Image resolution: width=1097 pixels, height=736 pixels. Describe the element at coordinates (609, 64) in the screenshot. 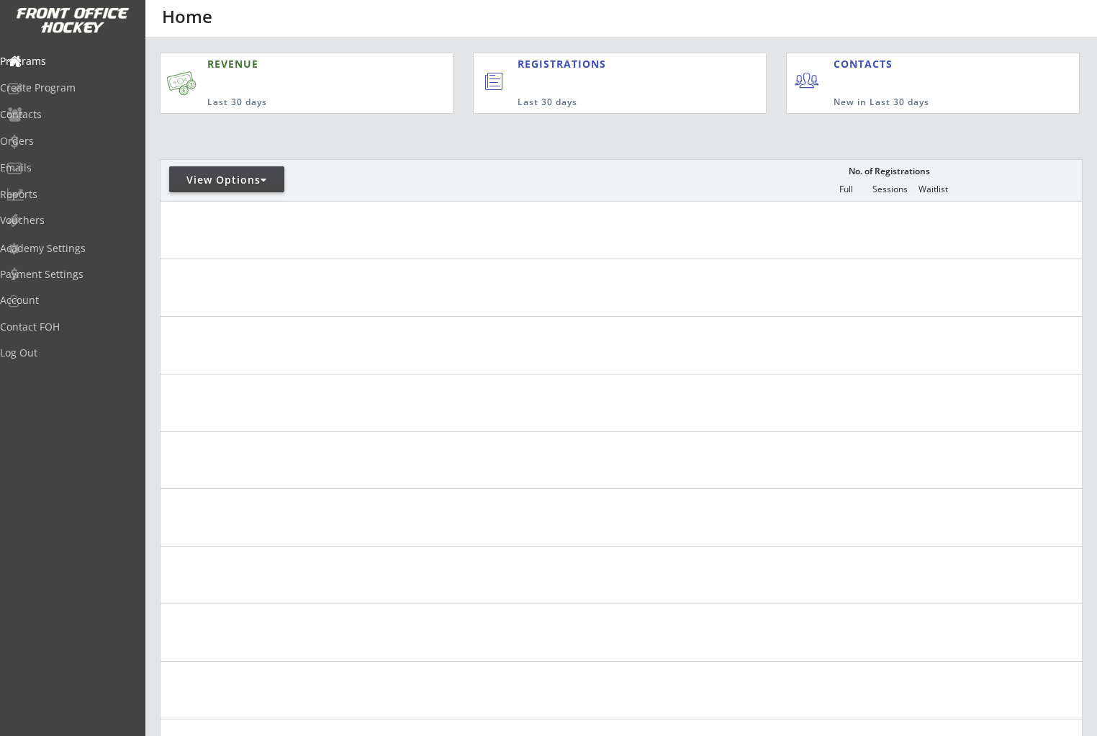

I see `div: REGISTRATIONS` at that location.